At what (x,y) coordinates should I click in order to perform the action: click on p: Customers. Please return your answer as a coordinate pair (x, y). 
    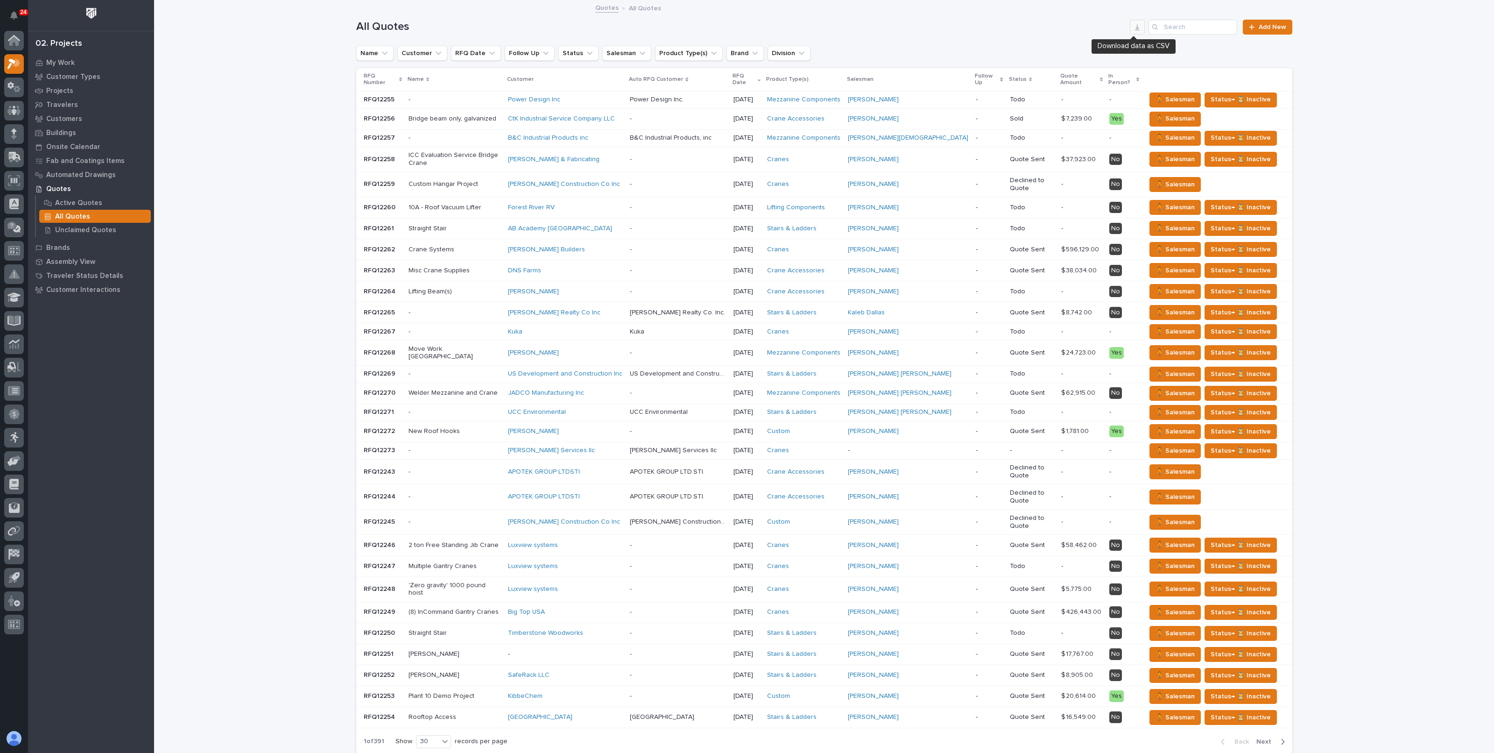
    Looking at the image, I should click on (64, 119).